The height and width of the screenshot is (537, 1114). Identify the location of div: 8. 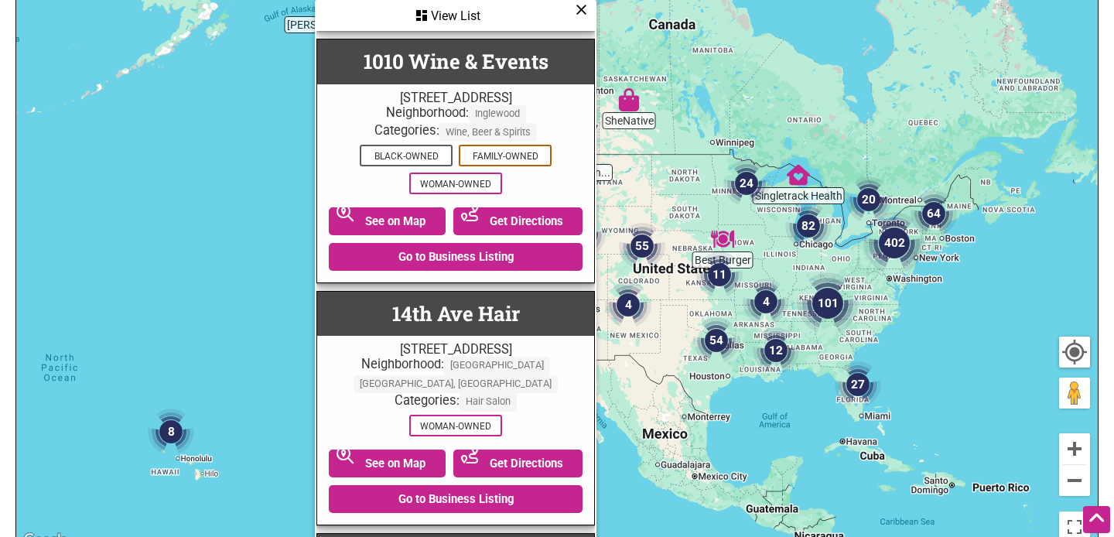
(171, 432).